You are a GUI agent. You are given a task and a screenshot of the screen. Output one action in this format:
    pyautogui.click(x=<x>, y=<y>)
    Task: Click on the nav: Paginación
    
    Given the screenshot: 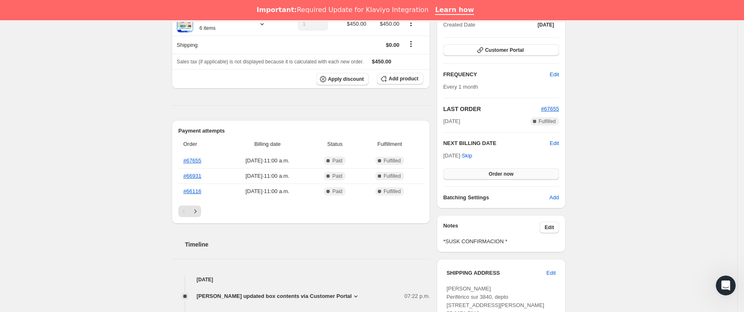 What is the action you would take?
    pyautogui.click(x=301, y=211)
    